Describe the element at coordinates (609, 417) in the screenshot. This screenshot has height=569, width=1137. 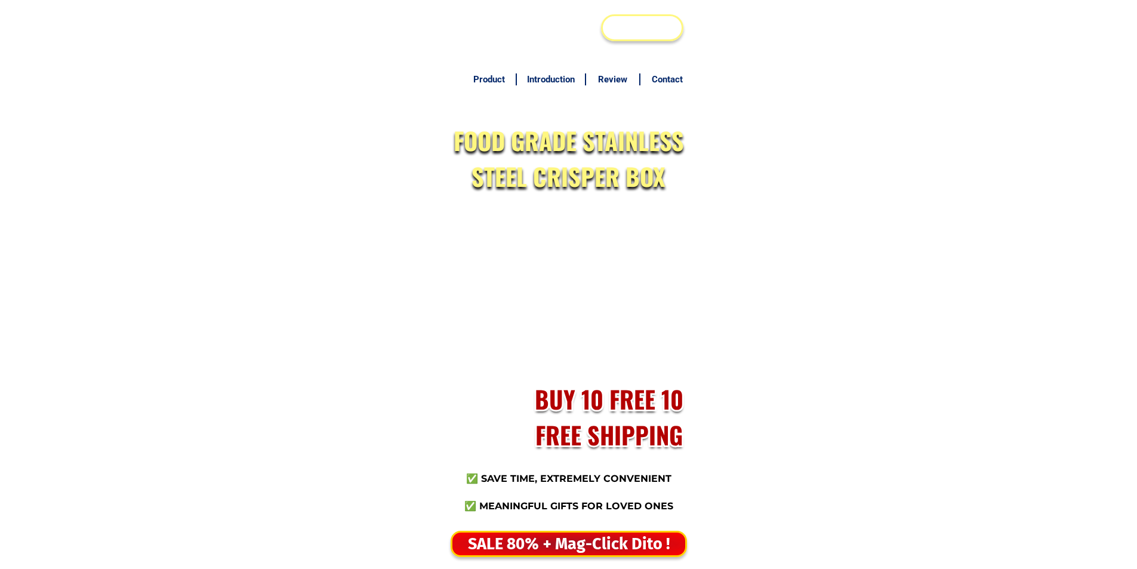
I see `h2: BUY 10 FREE 10 FREE SHIPPING` at that location.